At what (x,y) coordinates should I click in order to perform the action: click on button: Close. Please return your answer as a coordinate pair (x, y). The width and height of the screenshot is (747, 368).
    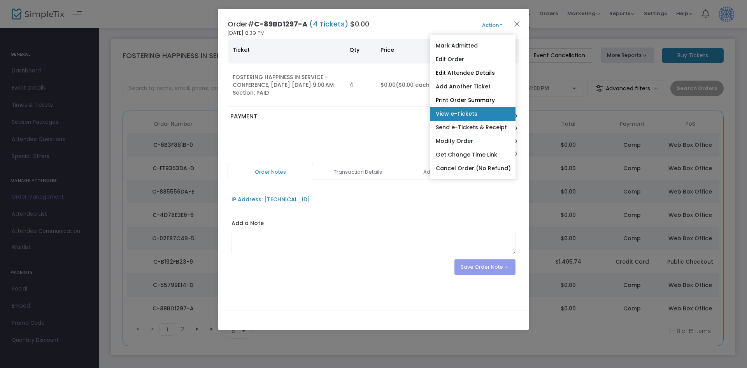
    Looking at the image, I should click on (517, 24).